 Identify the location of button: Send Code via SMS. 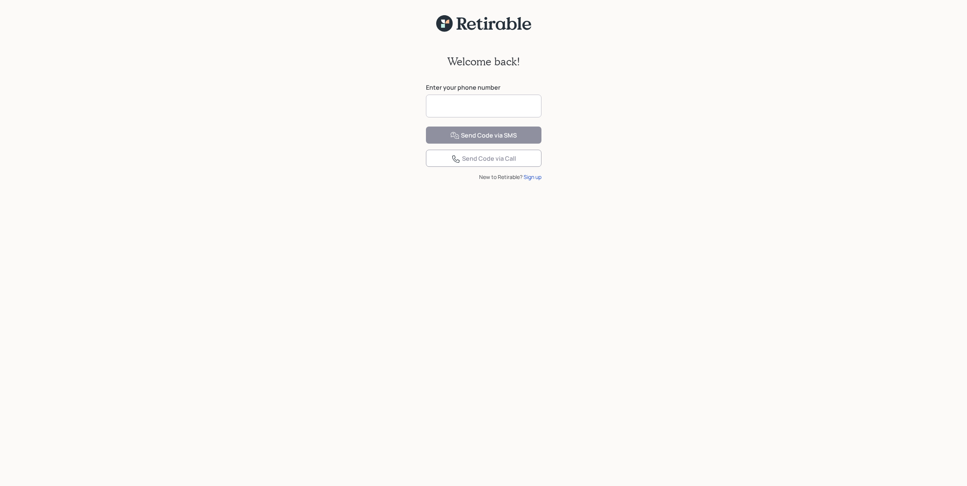
(484, 135).